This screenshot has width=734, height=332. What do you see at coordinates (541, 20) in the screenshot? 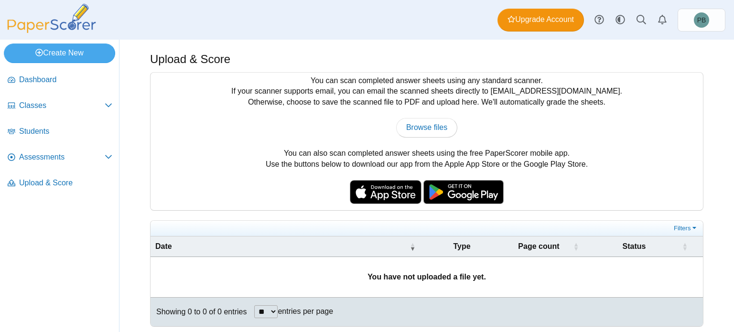
I see `span: Upgrade Account` at bounding box center [541, 20].